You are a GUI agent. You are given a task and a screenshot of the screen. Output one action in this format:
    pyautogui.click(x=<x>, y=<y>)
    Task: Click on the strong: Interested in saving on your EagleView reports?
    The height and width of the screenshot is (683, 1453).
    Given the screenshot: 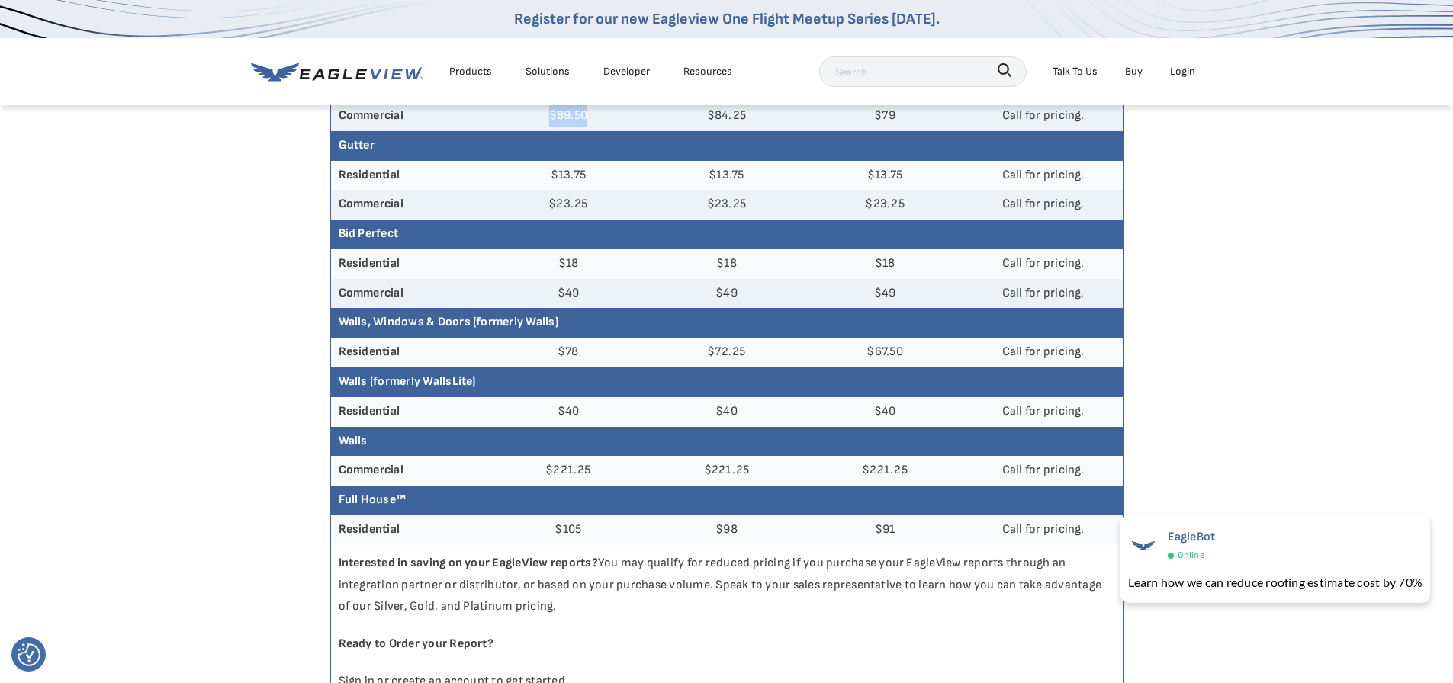 What is the action you would take?
    pyautogui.click(x=468, y=563)
    